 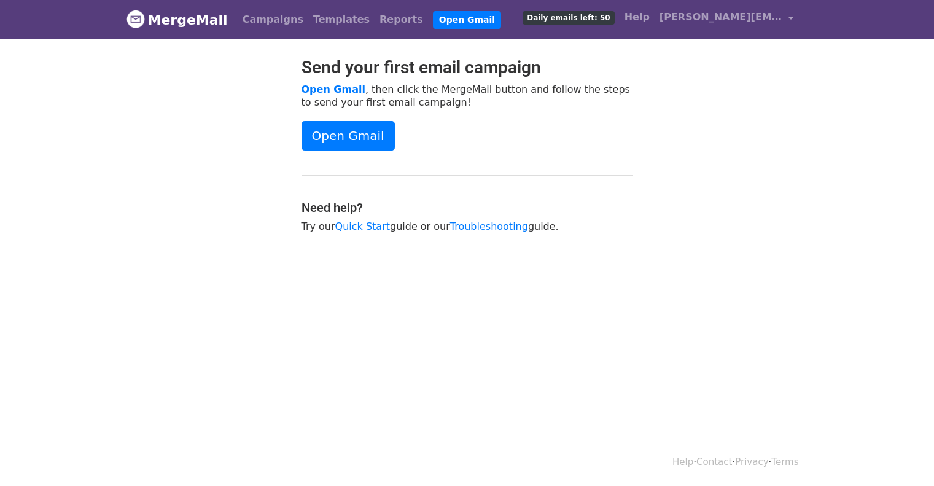 What do you see at coordinates (362, 226) in the screenshot?
I see `a: Quick Start` at bounding box center [362, 226].